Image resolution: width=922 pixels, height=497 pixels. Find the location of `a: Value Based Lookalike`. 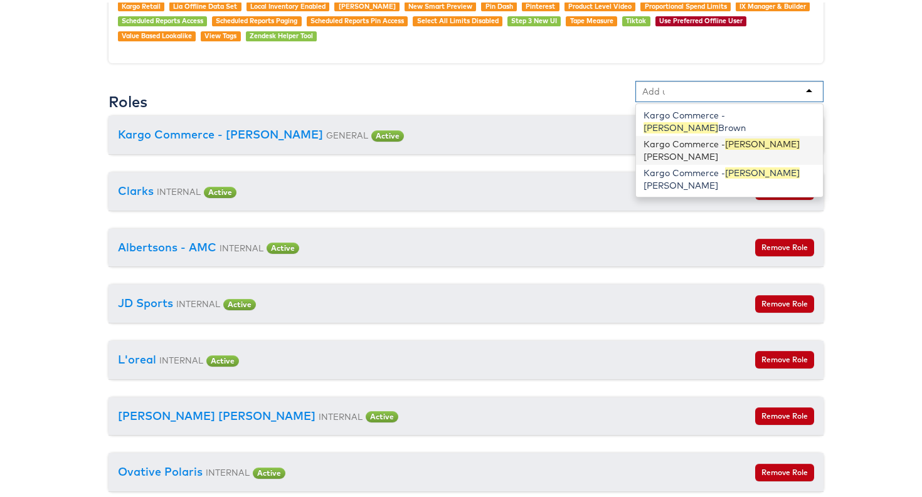

a: Value Based Lookalike is located at coordinates (157, 33).